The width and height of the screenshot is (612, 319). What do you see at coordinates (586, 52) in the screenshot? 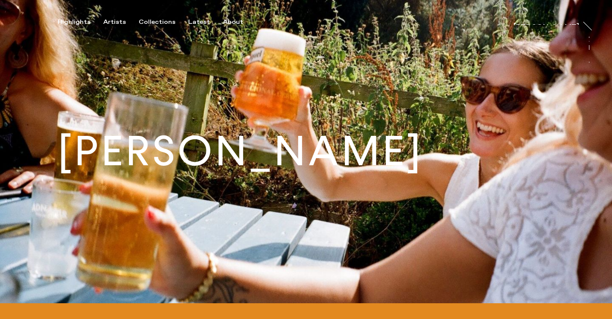
I see `div: At Trayler` at bounding box center [586, 52].